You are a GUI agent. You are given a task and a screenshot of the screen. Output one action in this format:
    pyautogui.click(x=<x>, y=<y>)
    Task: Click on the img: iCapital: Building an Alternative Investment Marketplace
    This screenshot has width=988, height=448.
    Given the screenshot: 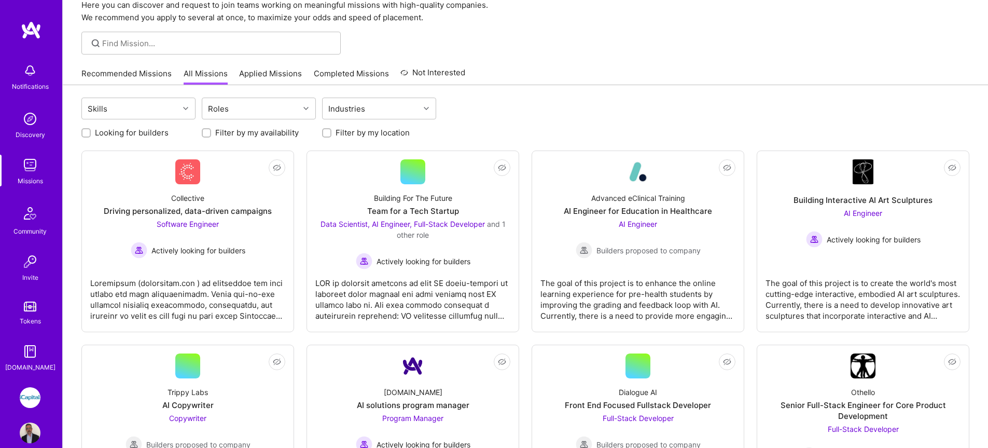 What is the action you would take?
    pyautogui.click(x=30, y=397)
    